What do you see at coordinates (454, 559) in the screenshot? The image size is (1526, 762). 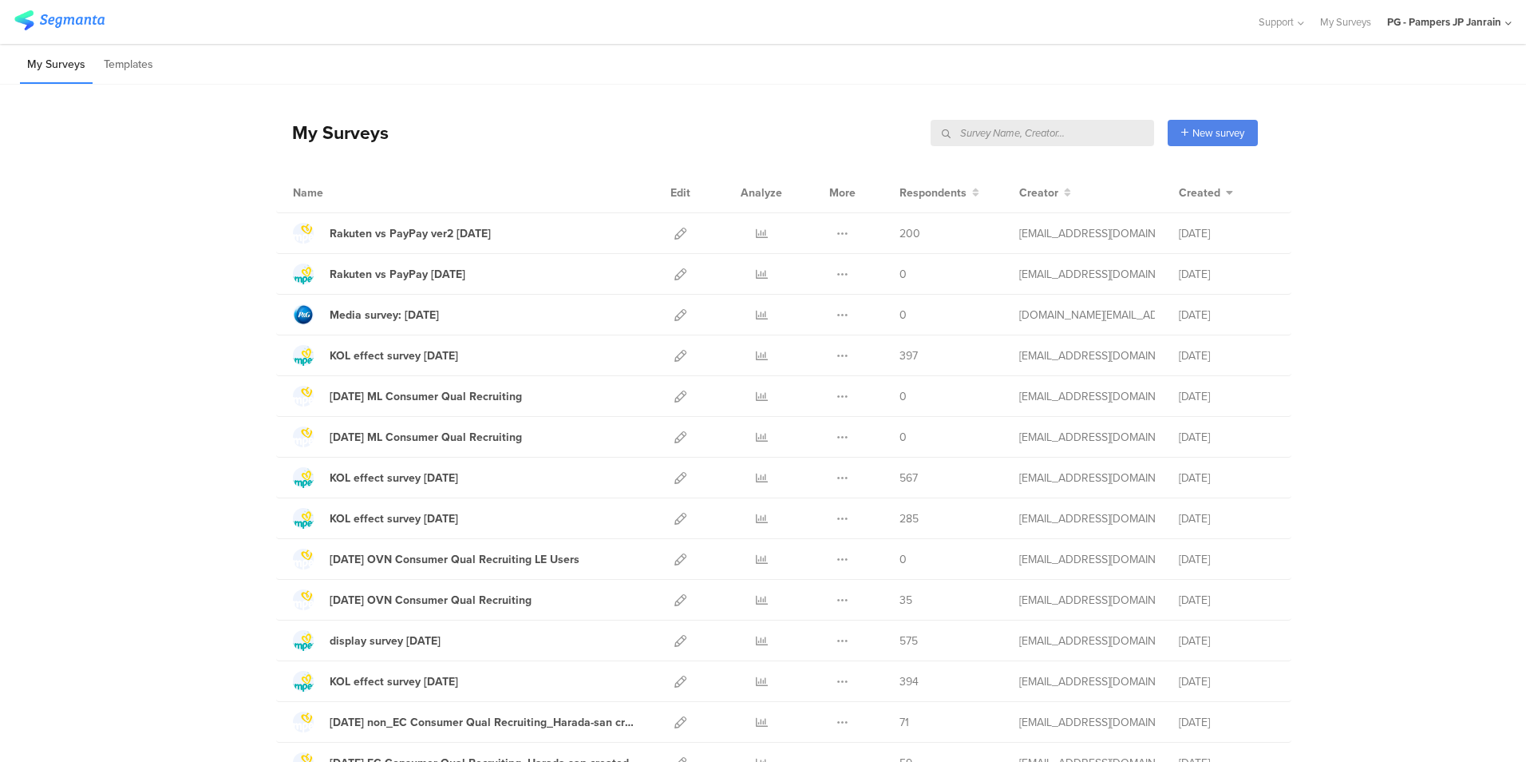 I see `div: Jun'25 OVN Consumer Qual Recruiting LE Users` at bounding box center [454, 559].